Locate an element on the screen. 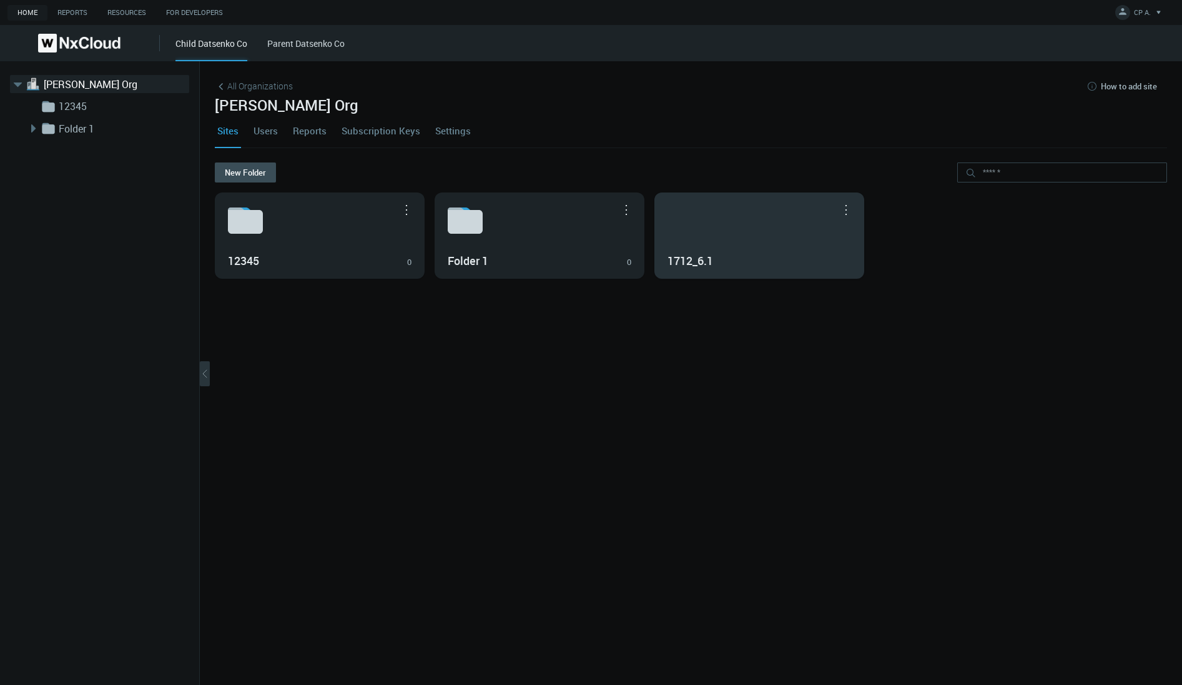 Image resolution: width=1182 pixels, height=685 pixels. a: For Developers is located at coordinates (194, 12).